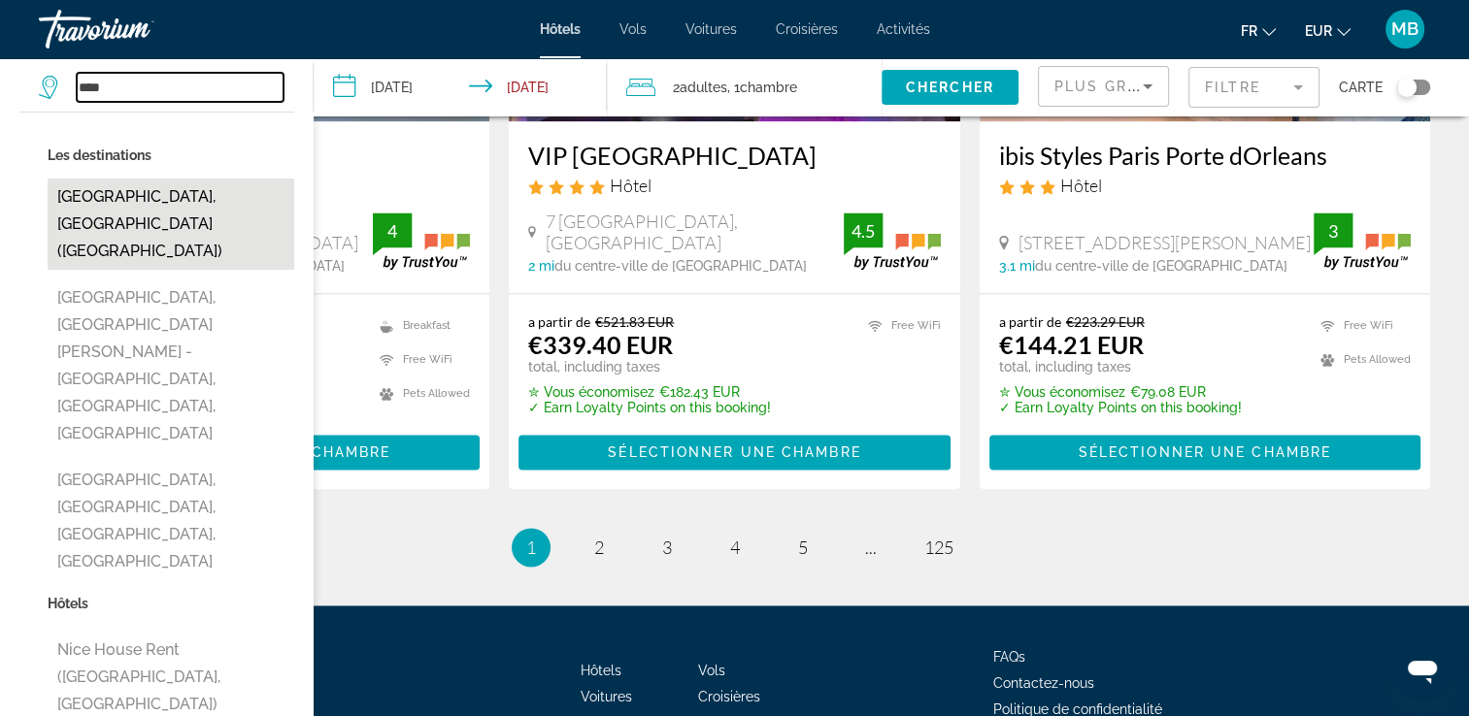  Describe the element at coordinates (1170, 86) in the screenshot. I see `span: Plus grandes économies` at that location.